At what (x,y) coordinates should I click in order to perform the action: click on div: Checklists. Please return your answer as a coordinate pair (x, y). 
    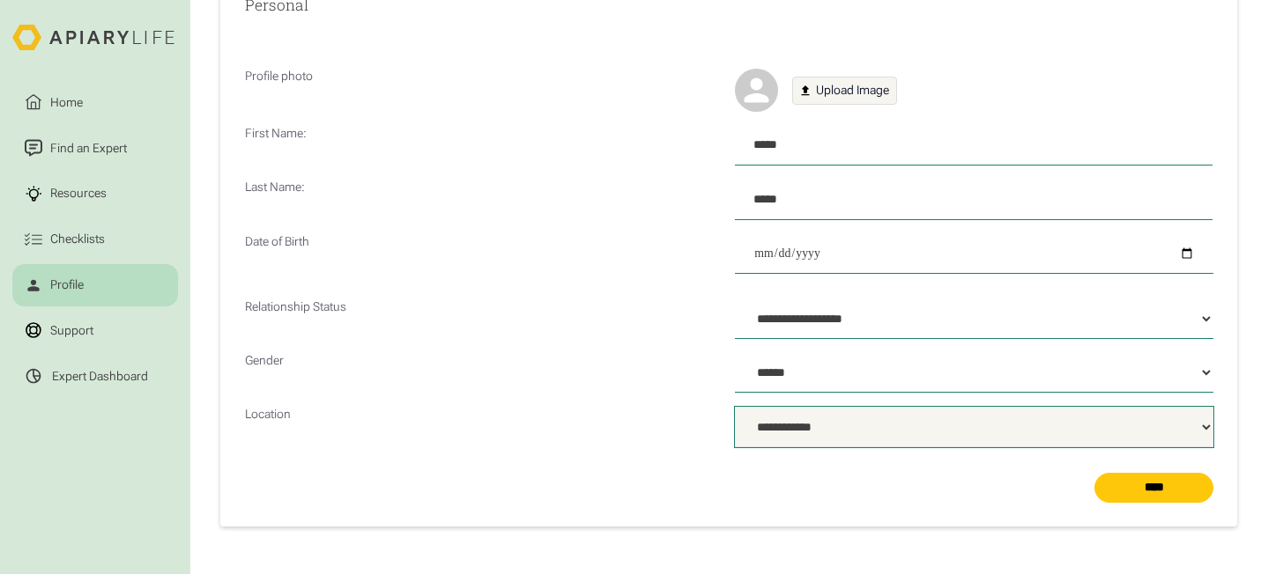
    Looking at the image, I should click on (78, 240).